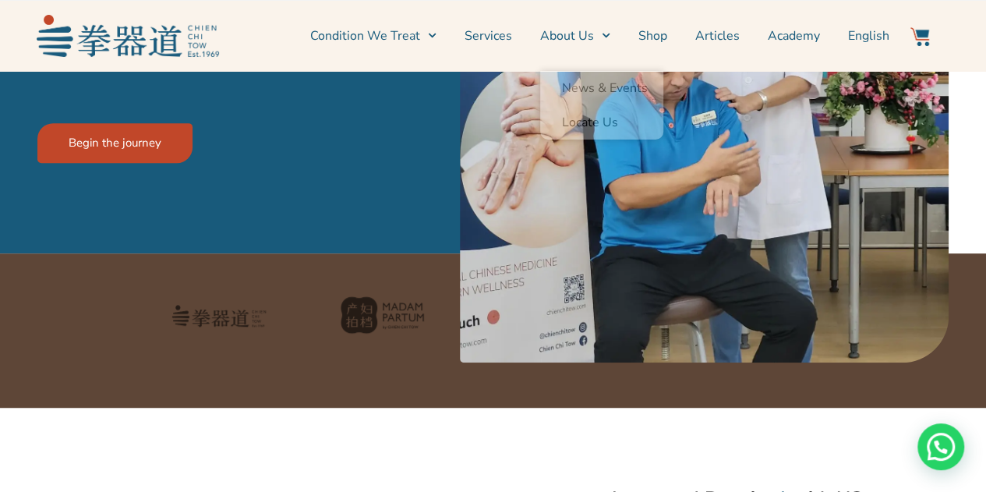 Image resolution: width=986 pixels, height=492 pixels. I want to click on ul: About Us, so click(602, 105).